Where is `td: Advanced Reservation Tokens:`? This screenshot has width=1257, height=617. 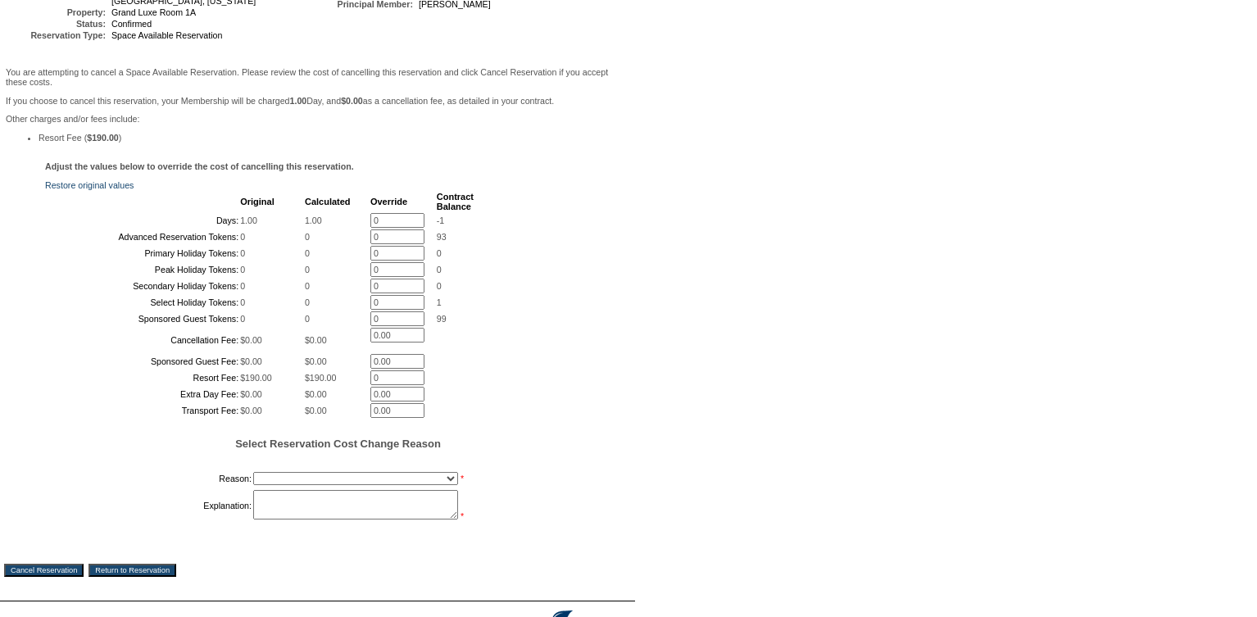
td: Advanced Reservation Tokens: is located at coordinates (143, 237).